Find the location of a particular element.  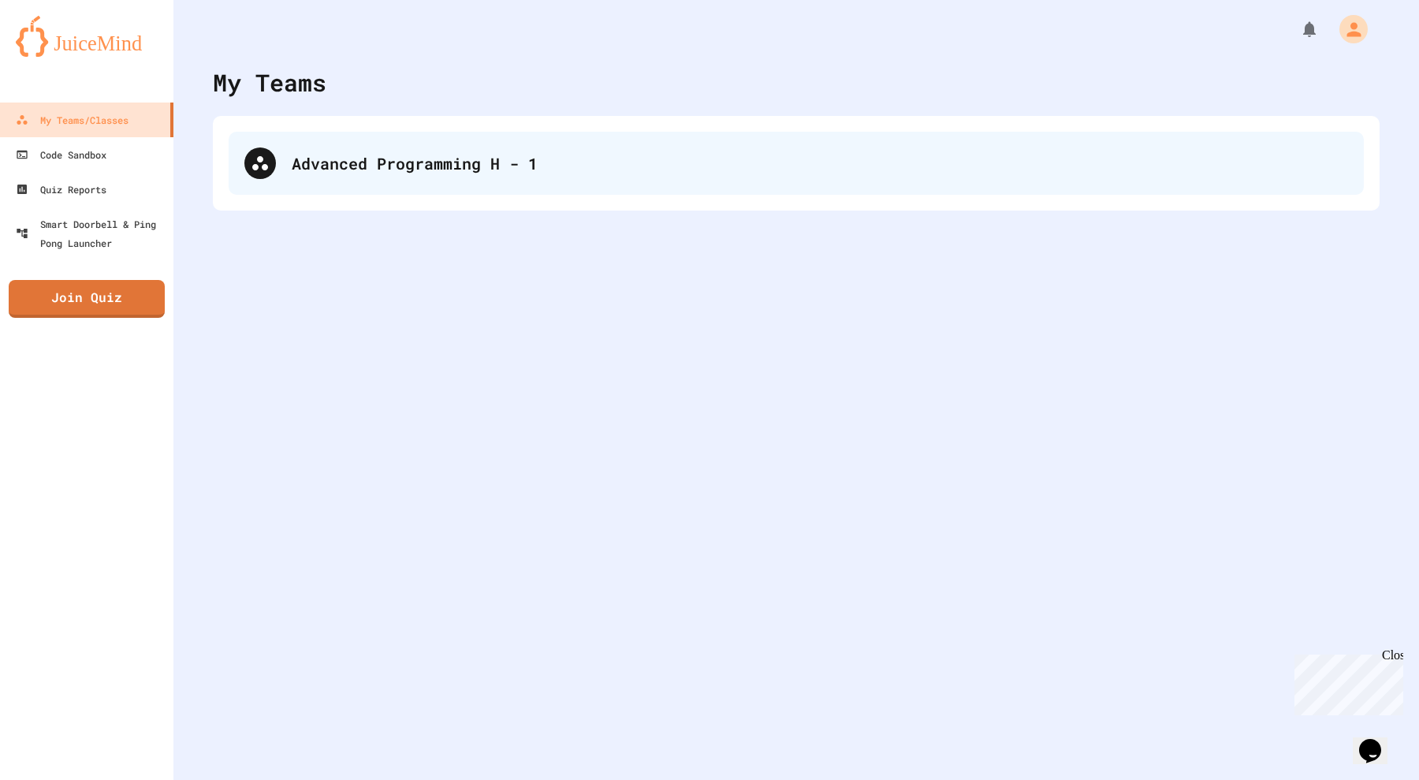

div: My Teams/Classes is located at coordinates (72, 120).